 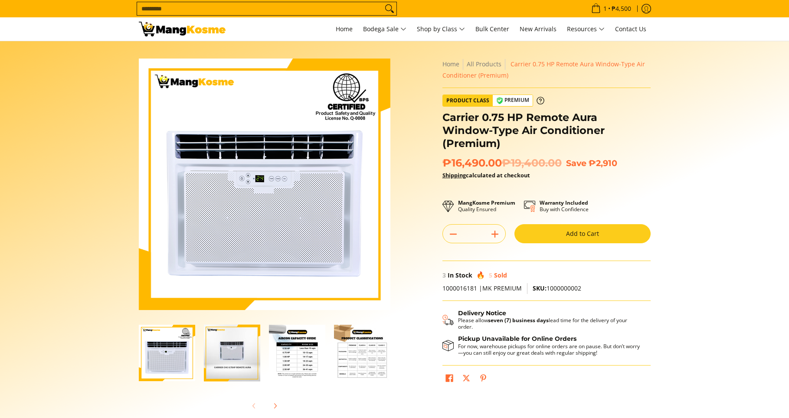 What do you see at coordinates (344, 29) in the screenshot?
I see `span: Home` at bounding box center [344, 29].